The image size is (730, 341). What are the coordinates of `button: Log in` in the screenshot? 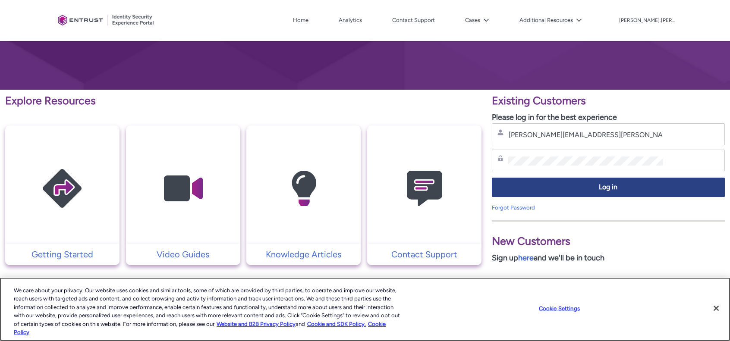 It's located at (609, 187).